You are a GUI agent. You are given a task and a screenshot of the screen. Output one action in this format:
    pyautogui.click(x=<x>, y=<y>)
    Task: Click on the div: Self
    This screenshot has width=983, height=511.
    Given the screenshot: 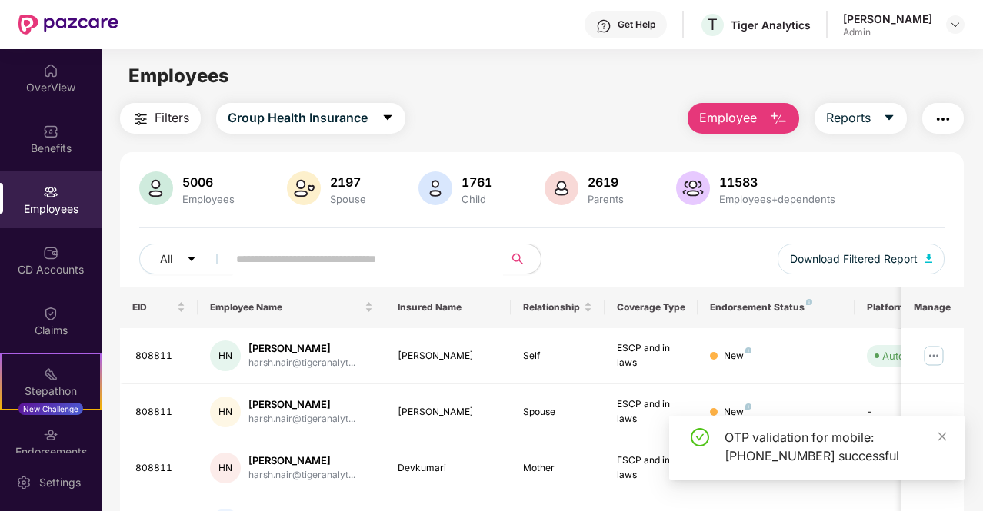 What is the action you would take?
    pyautogui.click(x=557, y=356)
    